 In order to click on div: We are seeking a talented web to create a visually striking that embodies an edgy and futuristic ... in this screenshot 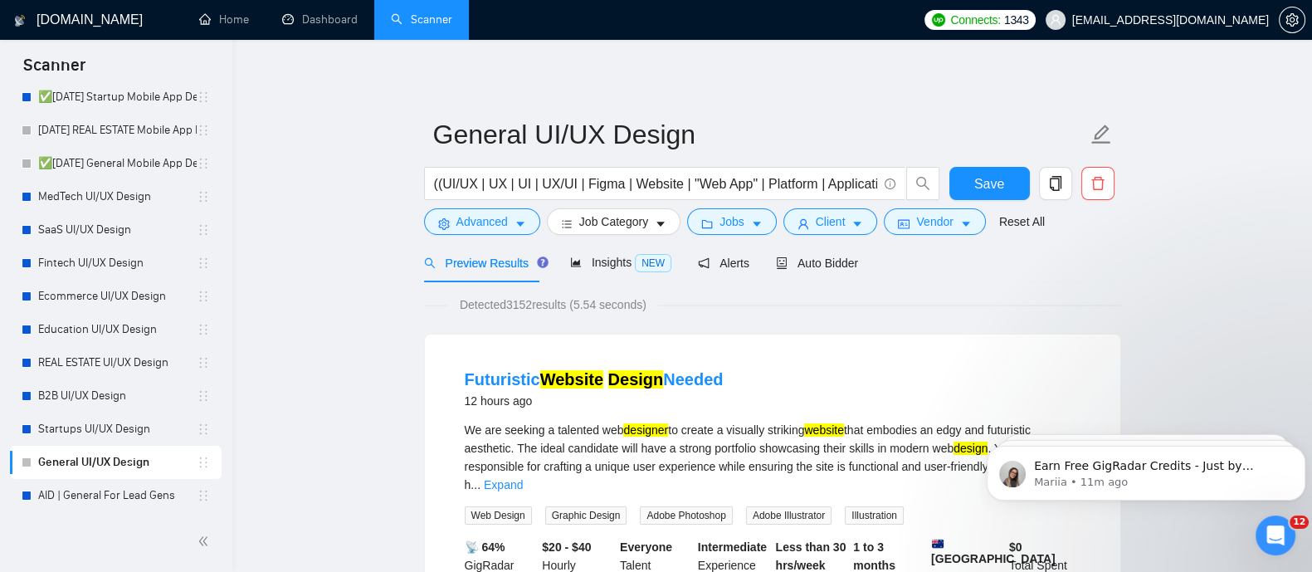, I will do `click(773, 457)`.